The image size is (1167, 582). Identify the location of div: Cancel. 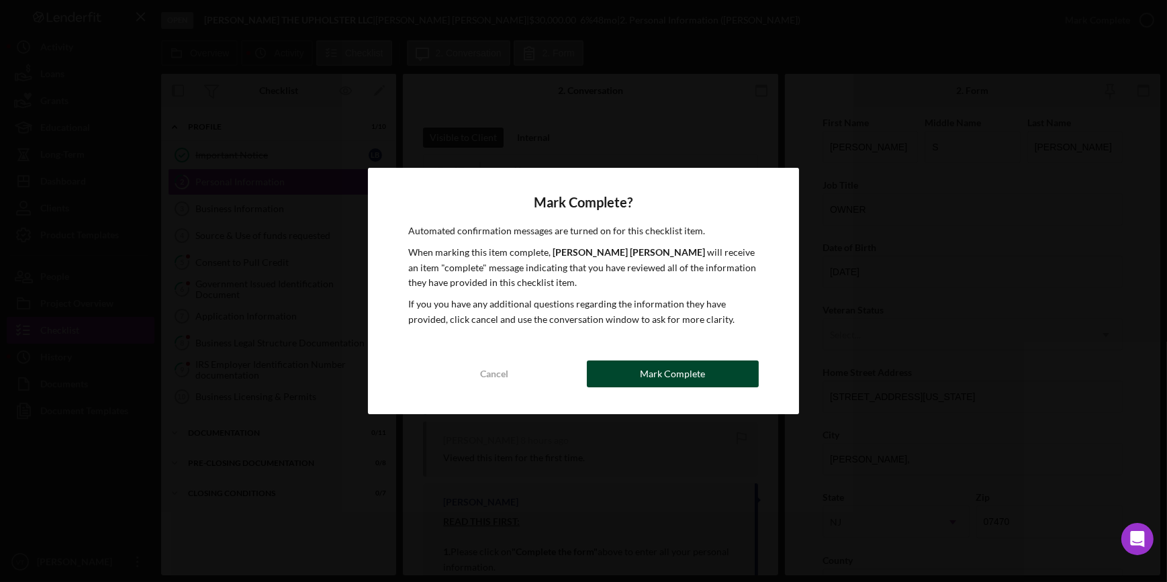
(494, 374).